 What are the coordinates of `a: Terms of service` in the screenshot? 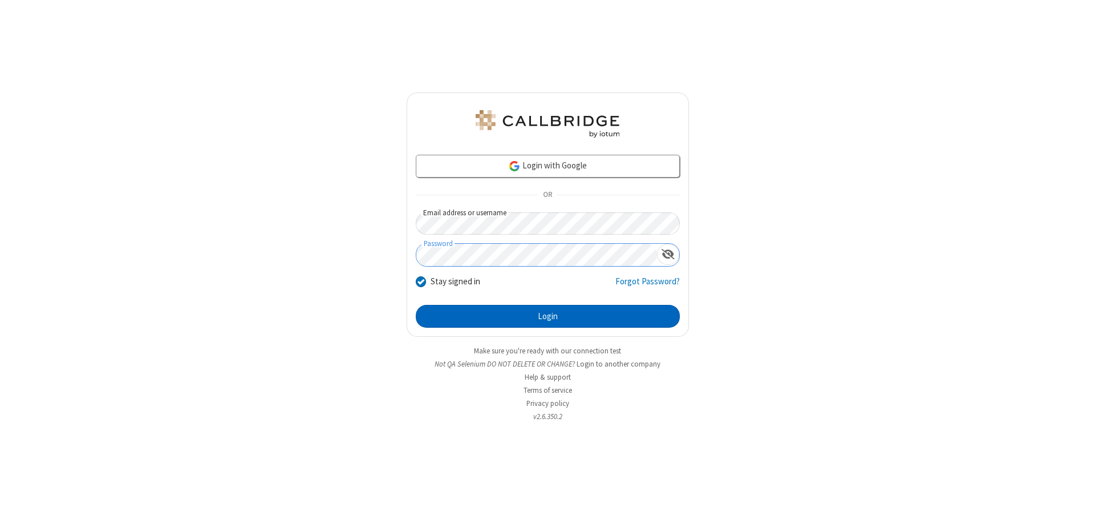 It's located at (548, 390).